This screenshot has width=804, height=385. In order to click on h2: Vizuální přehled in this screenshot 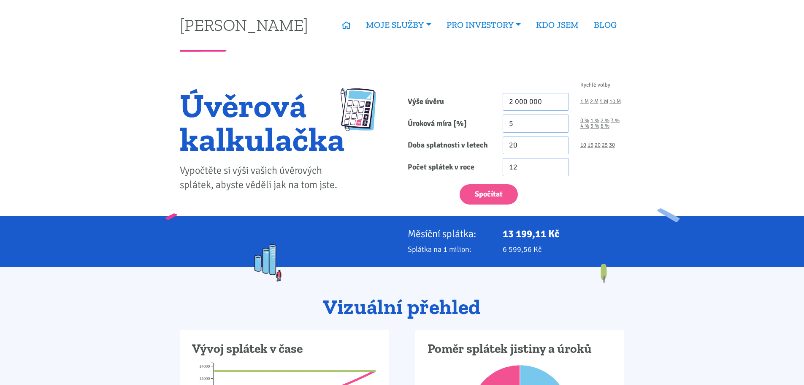, I will do `click(402, 307)`.